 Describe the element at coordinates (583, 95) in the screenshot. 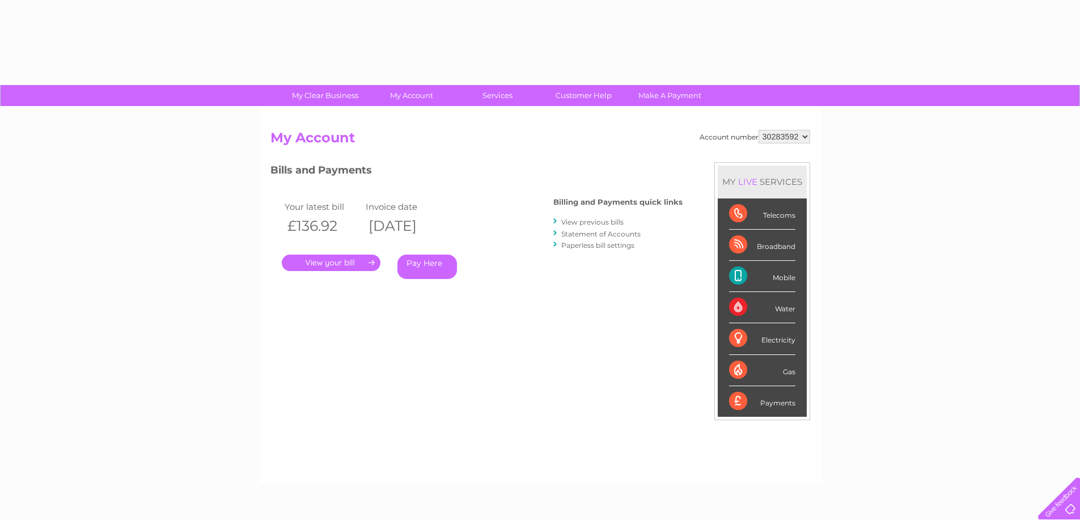

I see `a: Customer Help` at that location.